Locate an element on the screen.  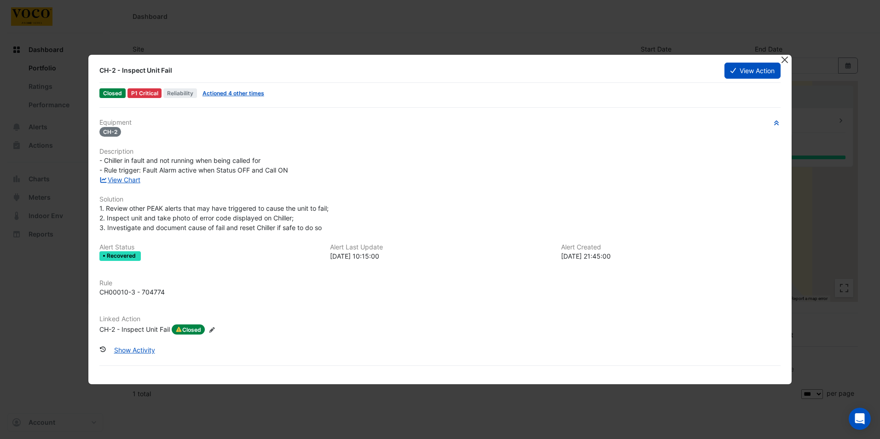
span: 1. Review other PEAK alerts that may have triggered to cause the unit to fail; 2. Inspect unit an... is located at coordinates (215, 218).